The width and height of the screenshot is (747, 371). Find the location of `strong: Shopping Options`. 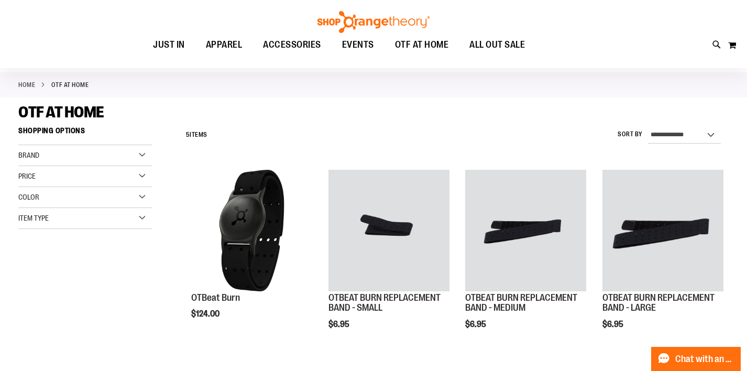

strong: Shopping Options is located at coordinates (85, 133).